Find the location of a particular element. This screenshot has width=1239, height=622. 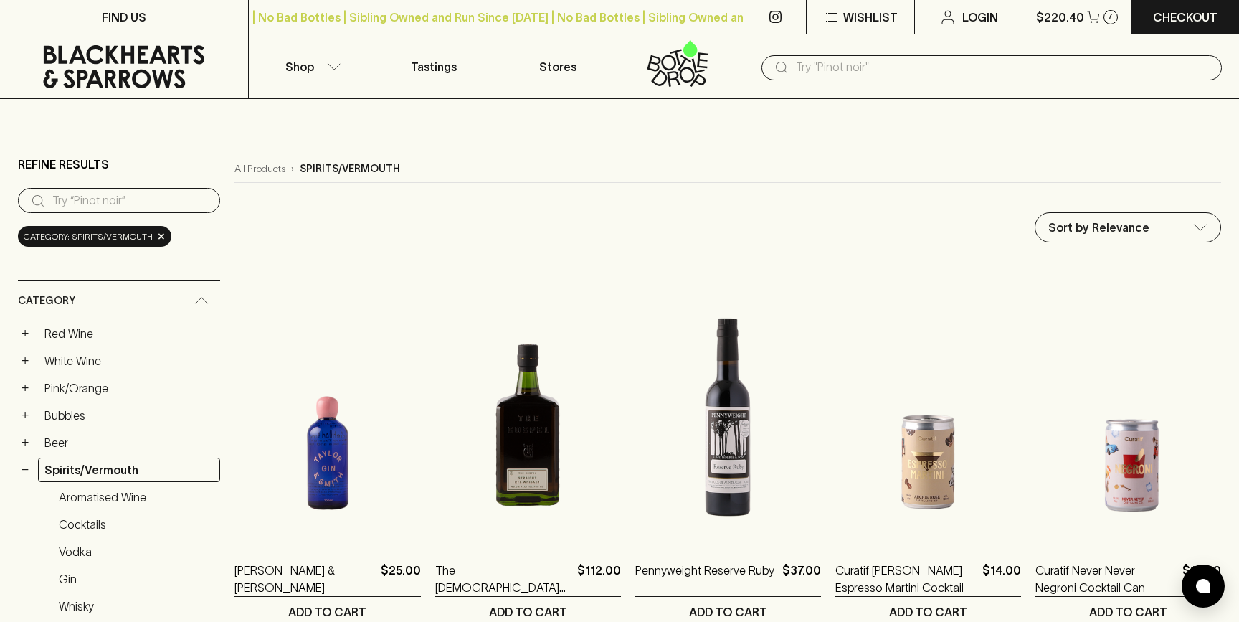

img: Curatif Archie Rose Espresso Martini Cocktail is located at coordinates (928, 415).